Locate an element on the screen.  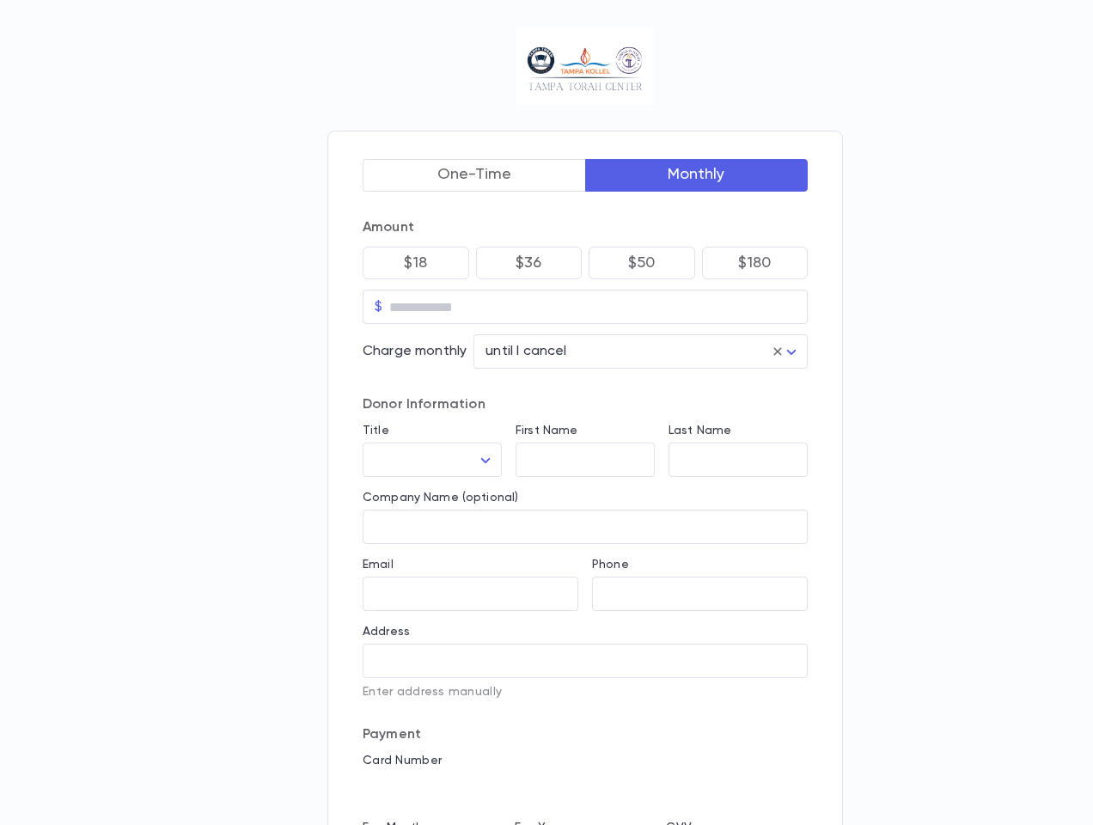
button: $50 is located at coordinates (642, 263).